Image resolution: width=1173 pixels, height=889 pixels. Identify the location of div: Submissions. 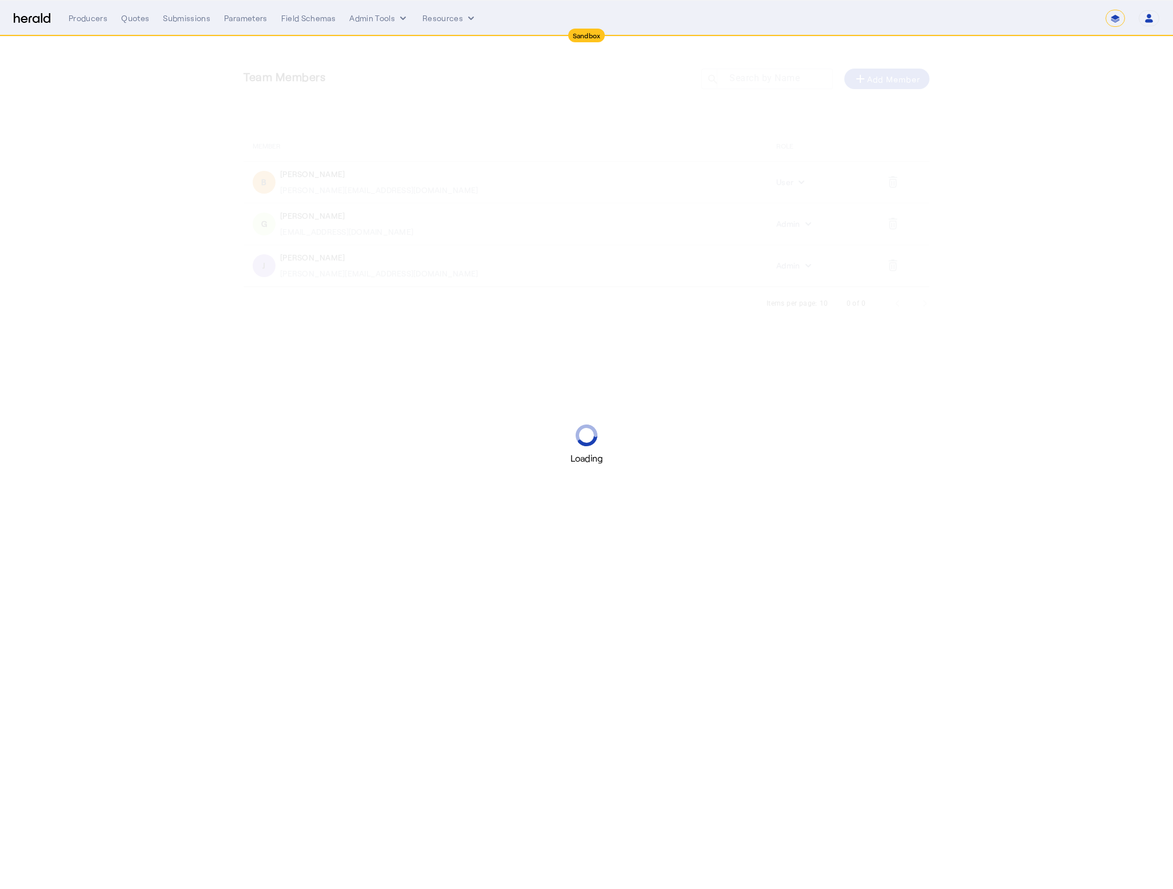
(186, 18).